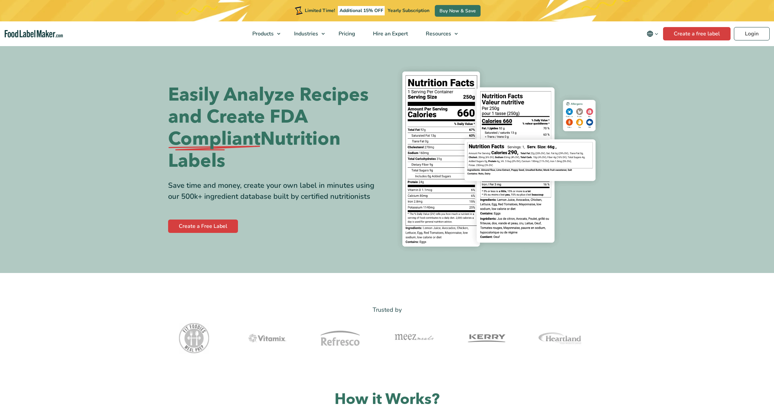  I want to click on a: Pricing, so click(346, 34).